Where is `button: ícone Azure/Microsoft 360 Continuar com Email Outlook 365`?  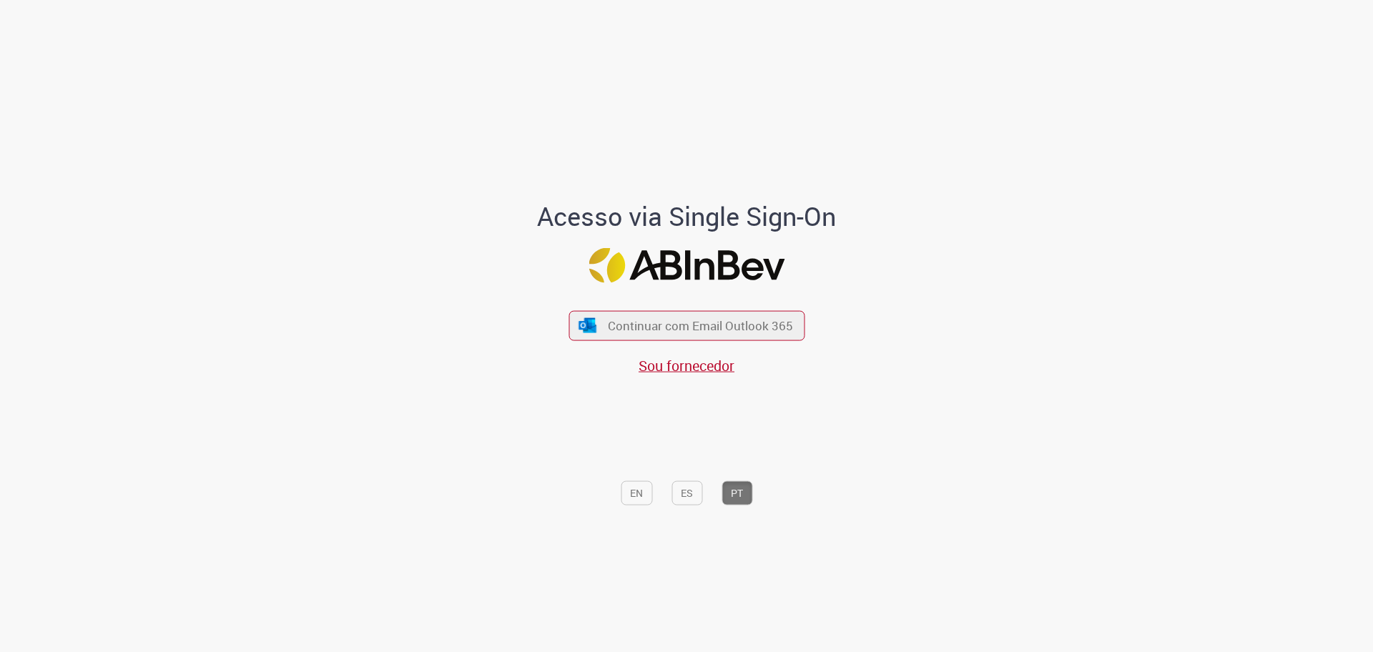
button: ícone Azure/Microsoft 360 Continuar com Email Outlook 365 is located at coordinates (687, 325).